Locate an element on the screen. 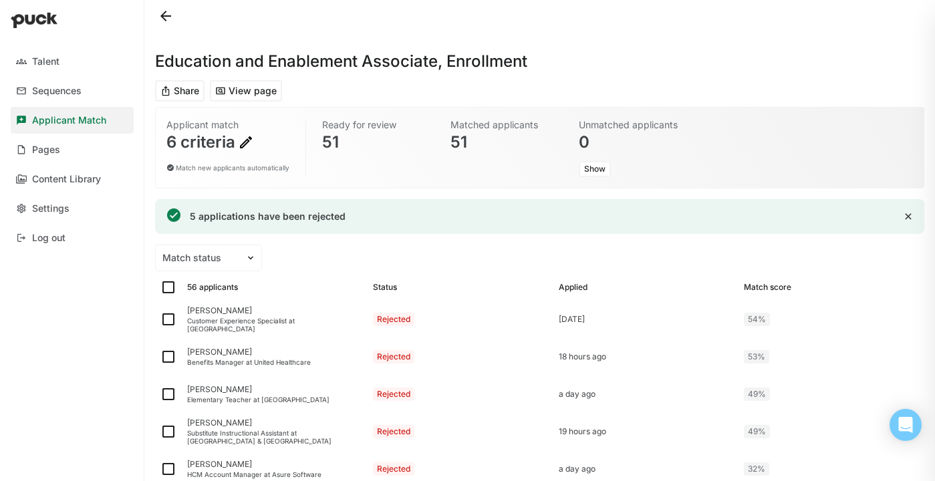 Image resolution: width=935 pixels, height=481 pixels. h1: Education and Enablement Associate, Enrollment is located at coordinates (341, 61).